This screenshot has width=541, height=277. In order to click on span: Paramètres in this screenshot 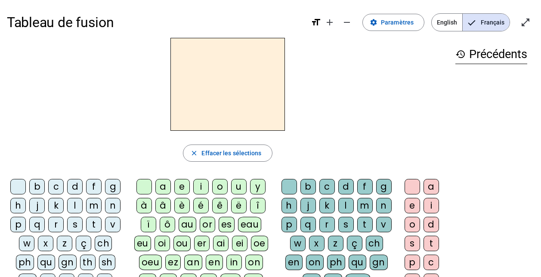, I will do `click(397, 22)`.